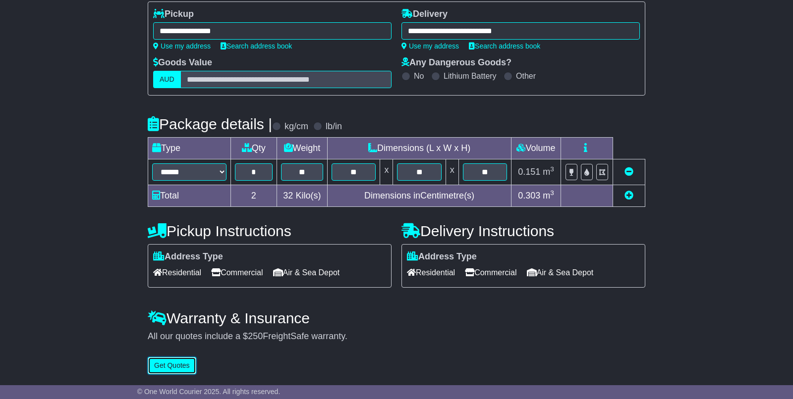 This screenshot has height=399, width=793. I want to click on a: Add new item, so click(629, 196).